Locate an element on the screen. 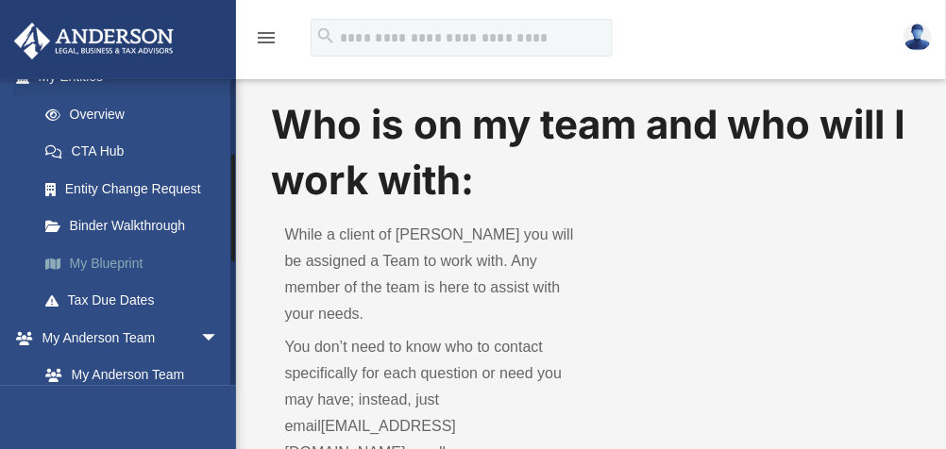 The width and height of the screenshot is (946, 449). a: My Anderson Team is located at coordinates (127, 376).